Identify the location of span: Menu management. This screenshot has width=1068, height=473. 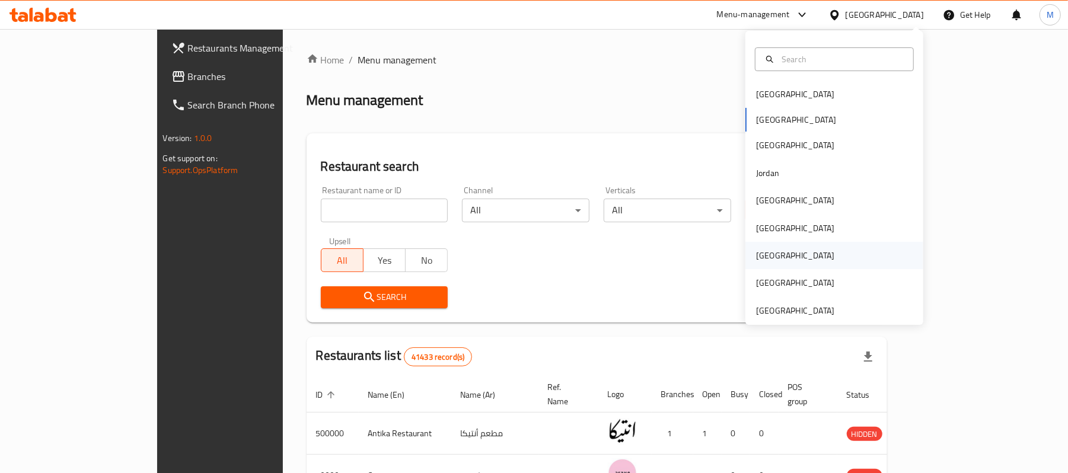
(397, 60).